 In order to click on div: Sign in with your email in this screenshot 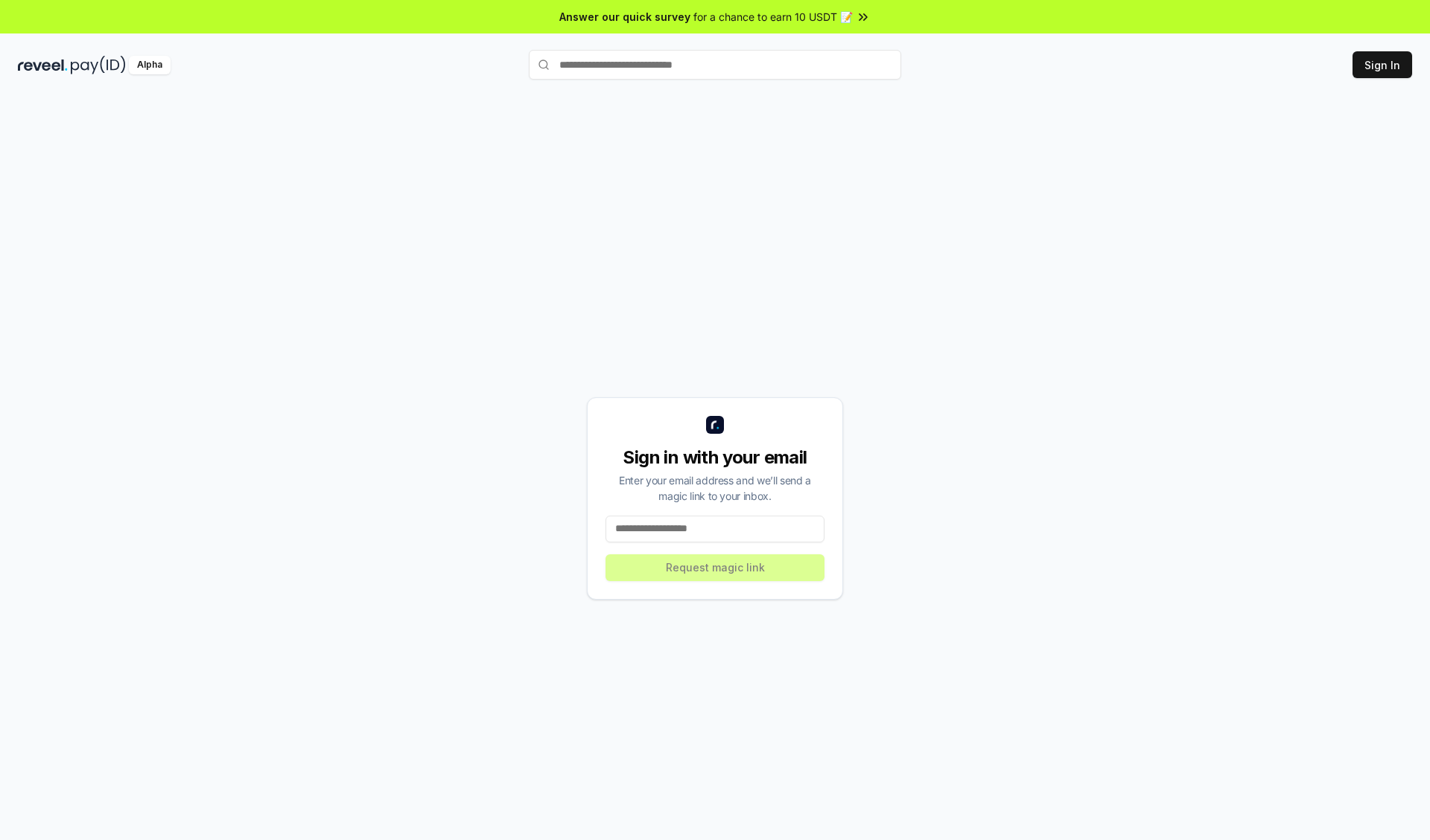, I will do `click(715, 458)`.